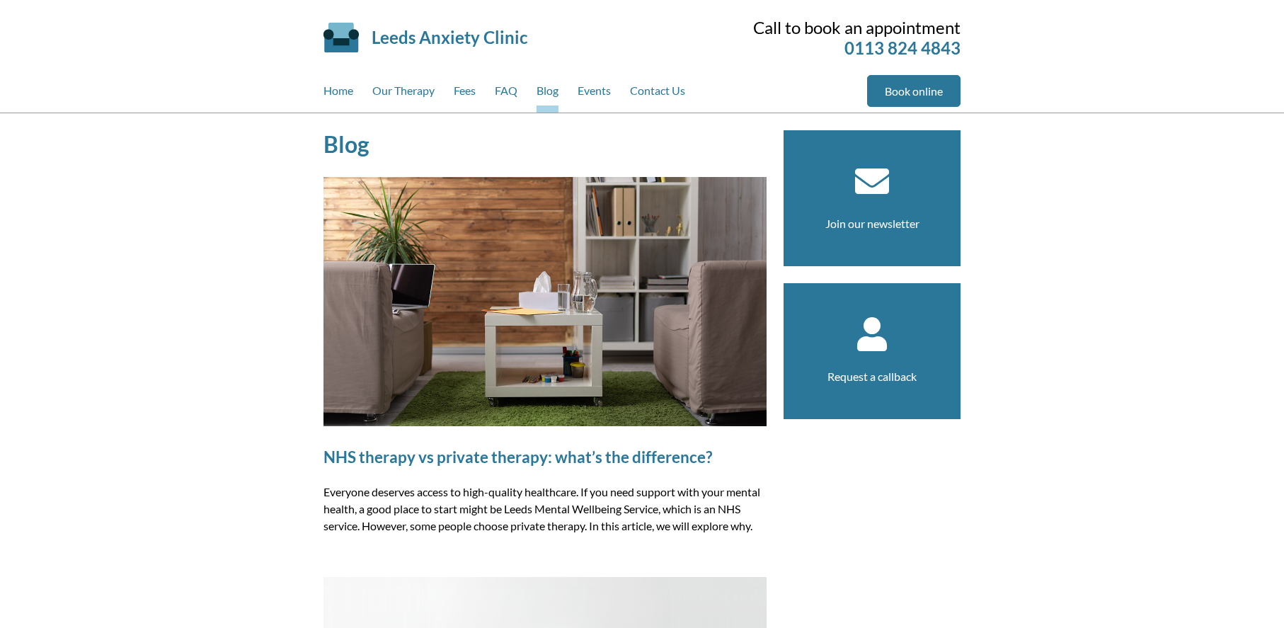 The image size is (1284, 628). Describe the element at coordinates (545, 509) in the screenshot. I see `p: Everyone deserves access to high-quality healthcare. If you need support with your mental health,...` at that location.